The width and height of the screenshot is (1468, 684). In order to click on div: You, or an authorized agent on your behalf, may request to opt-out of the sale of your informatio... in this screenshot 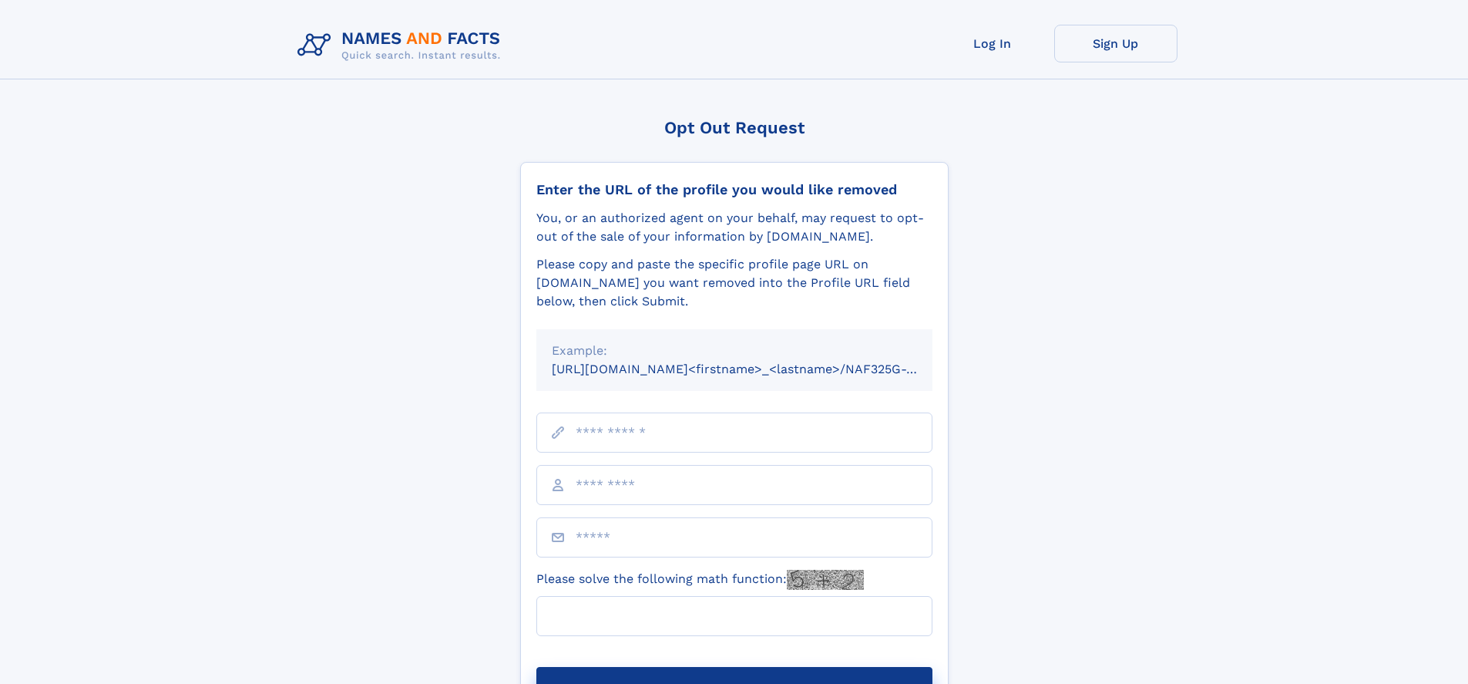, I will do `click(734, 227)`.